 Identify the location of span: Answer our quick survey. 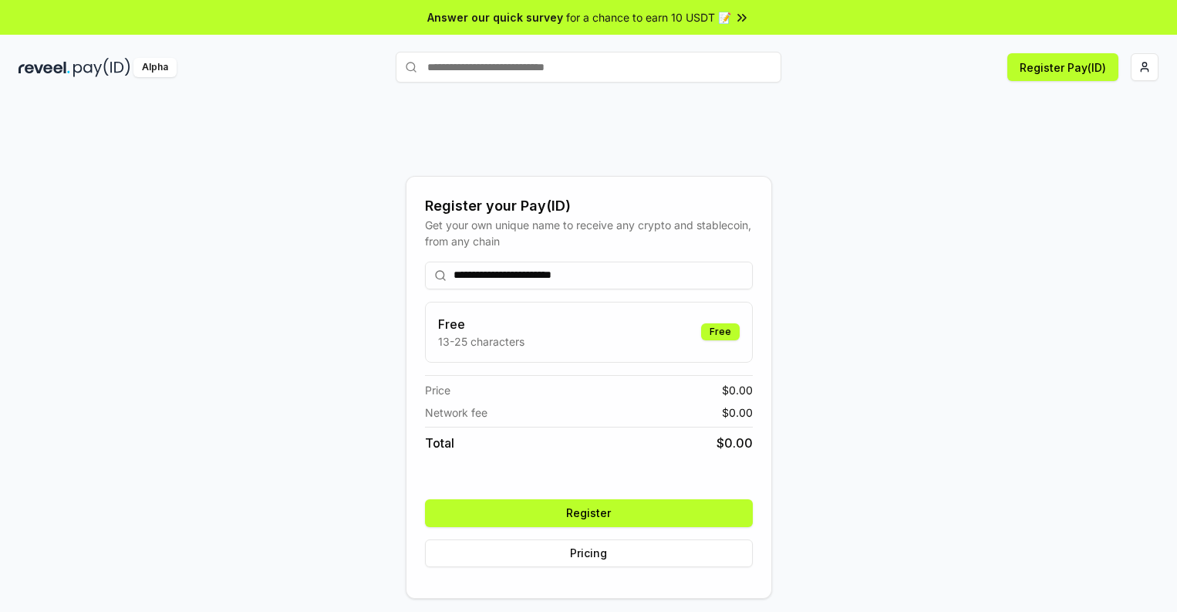
(495, 17).